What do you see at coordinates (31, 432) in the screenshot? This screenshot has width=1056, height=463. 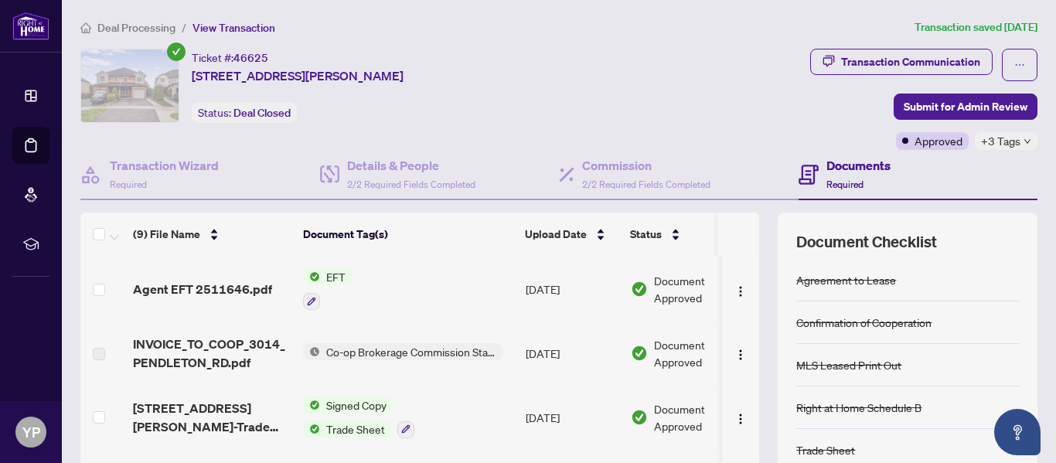 I see `span: YP` at bounding box center [31, 432].